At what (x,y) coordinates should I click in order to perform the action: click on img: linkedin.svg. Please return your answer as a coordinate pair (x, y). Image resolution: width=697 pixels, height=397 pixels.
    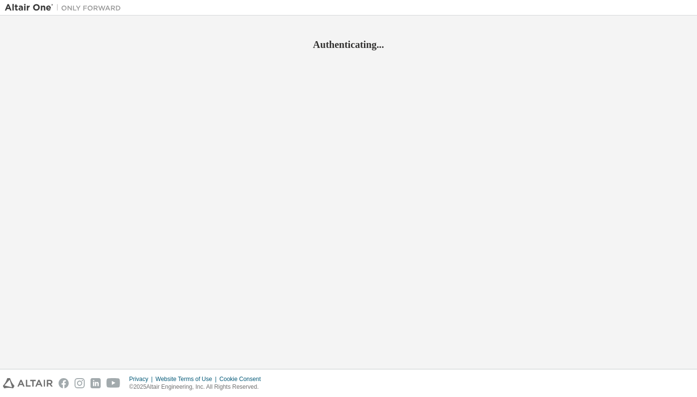
    Looking at the image, I should click on (95, 383).